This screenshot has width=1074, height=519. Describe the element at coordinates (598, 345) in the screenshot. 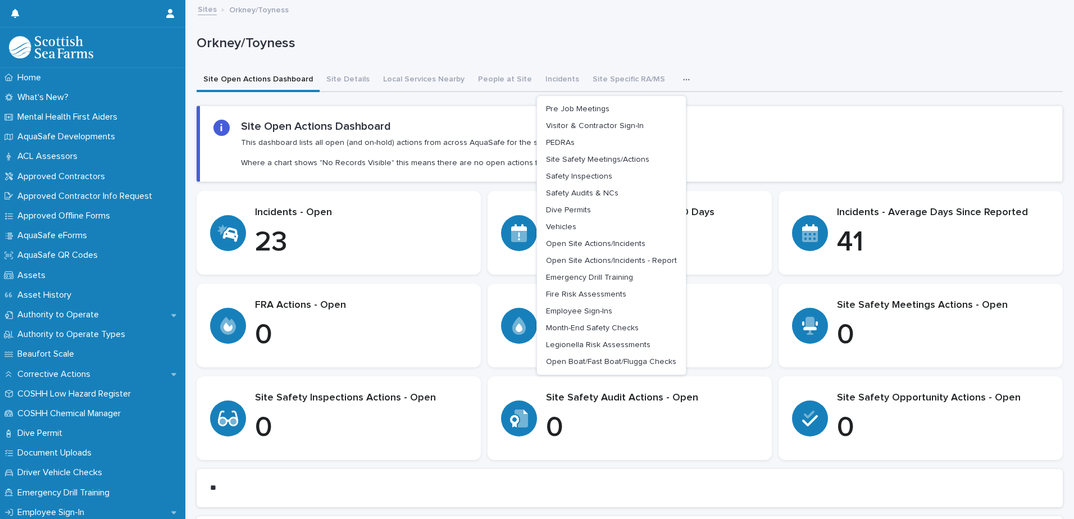

I see `span: Legionella Risk Assessments` at that location.